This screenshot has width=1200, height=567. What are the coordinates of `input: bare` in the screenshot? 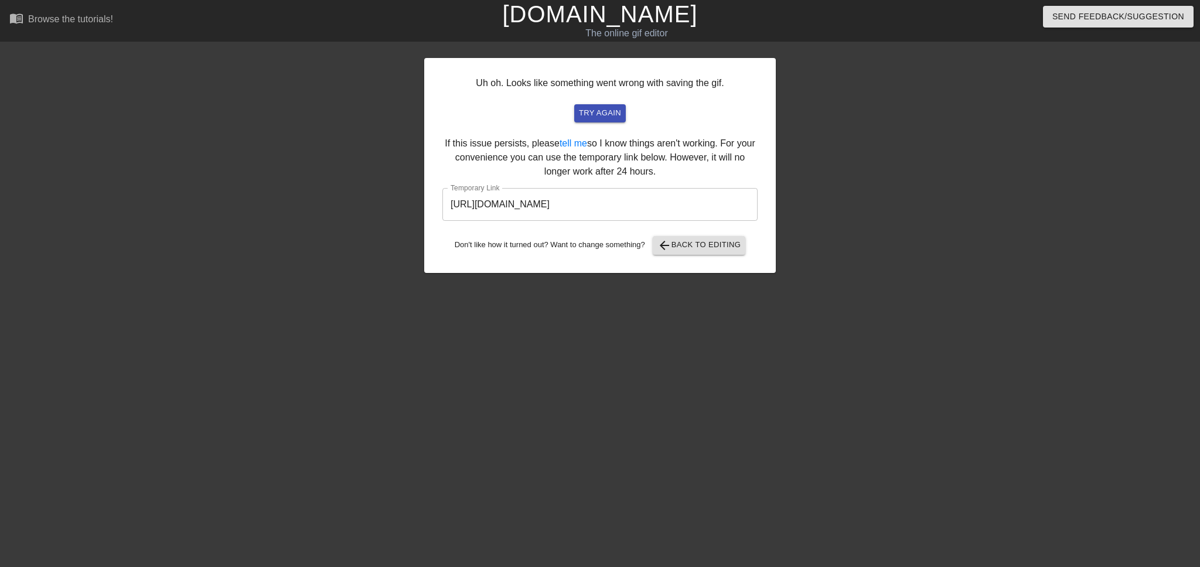 It's located at (600, 205).